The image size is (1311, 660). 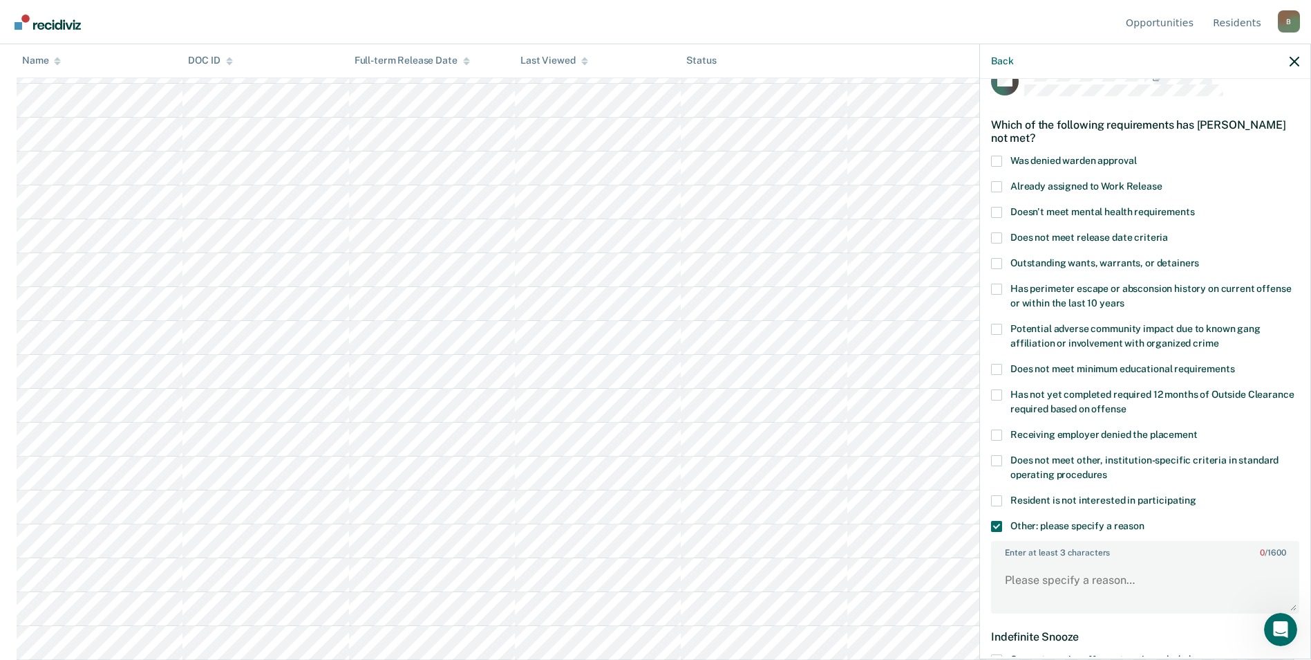 I want to click on span: Outstanding wants, warrants, or detainers, so click(x=1105, y=263).